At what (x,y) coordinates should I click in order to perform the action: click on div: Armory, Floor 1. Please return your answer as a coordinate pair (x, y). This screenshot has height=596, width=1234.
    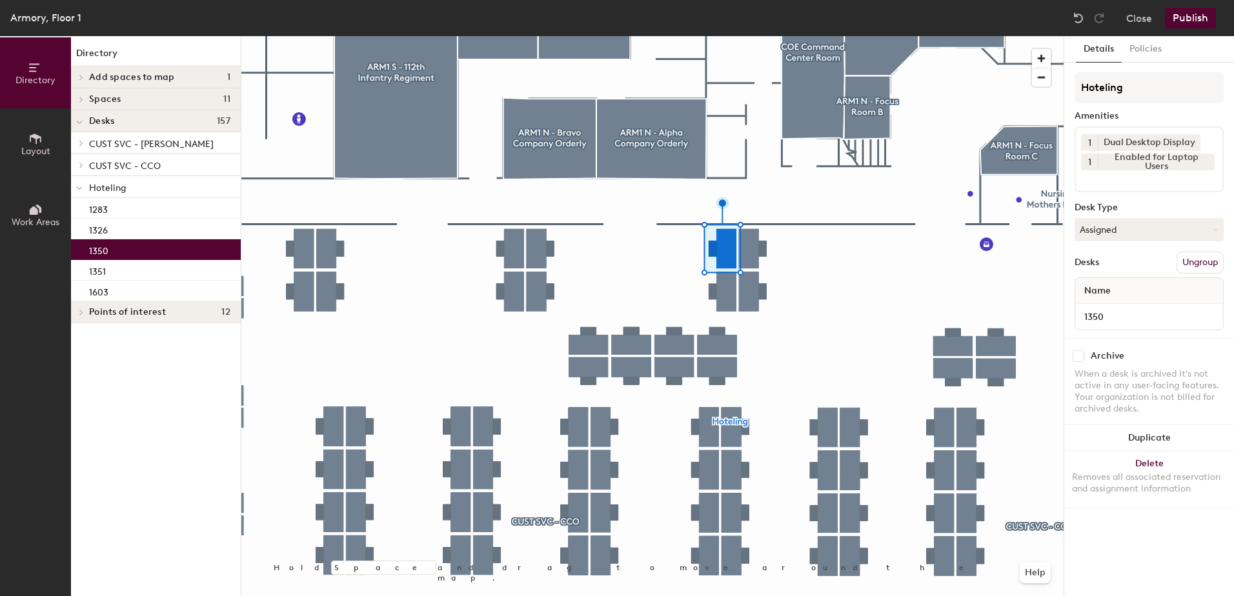
    Looking at the image, I should click on (46, 17).